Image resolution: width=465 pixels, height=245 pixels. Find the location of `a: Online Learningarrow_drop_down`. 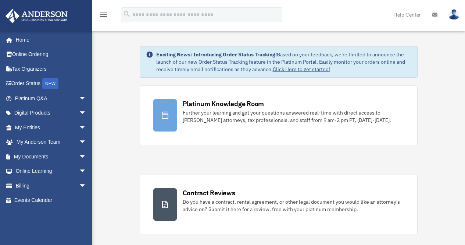

a: Online Learningarrow_drop_down is located at coordinates (51, 171).